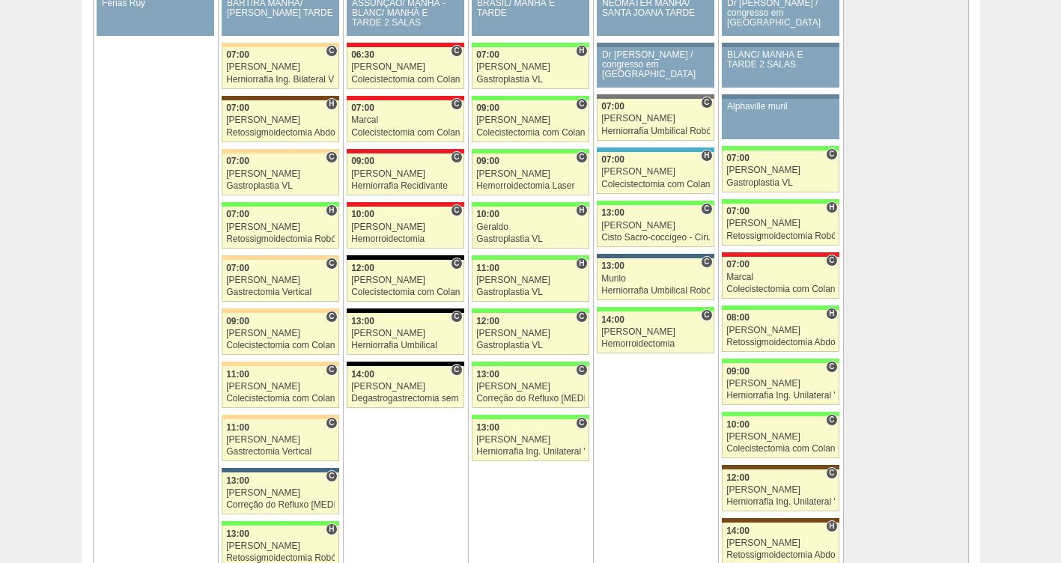  What do you see at coordinates (655, 237) in the screenshot?
I see `div: Cisto Sacro-coccígeo - Cirurgia` at bounding box center [655, 237].